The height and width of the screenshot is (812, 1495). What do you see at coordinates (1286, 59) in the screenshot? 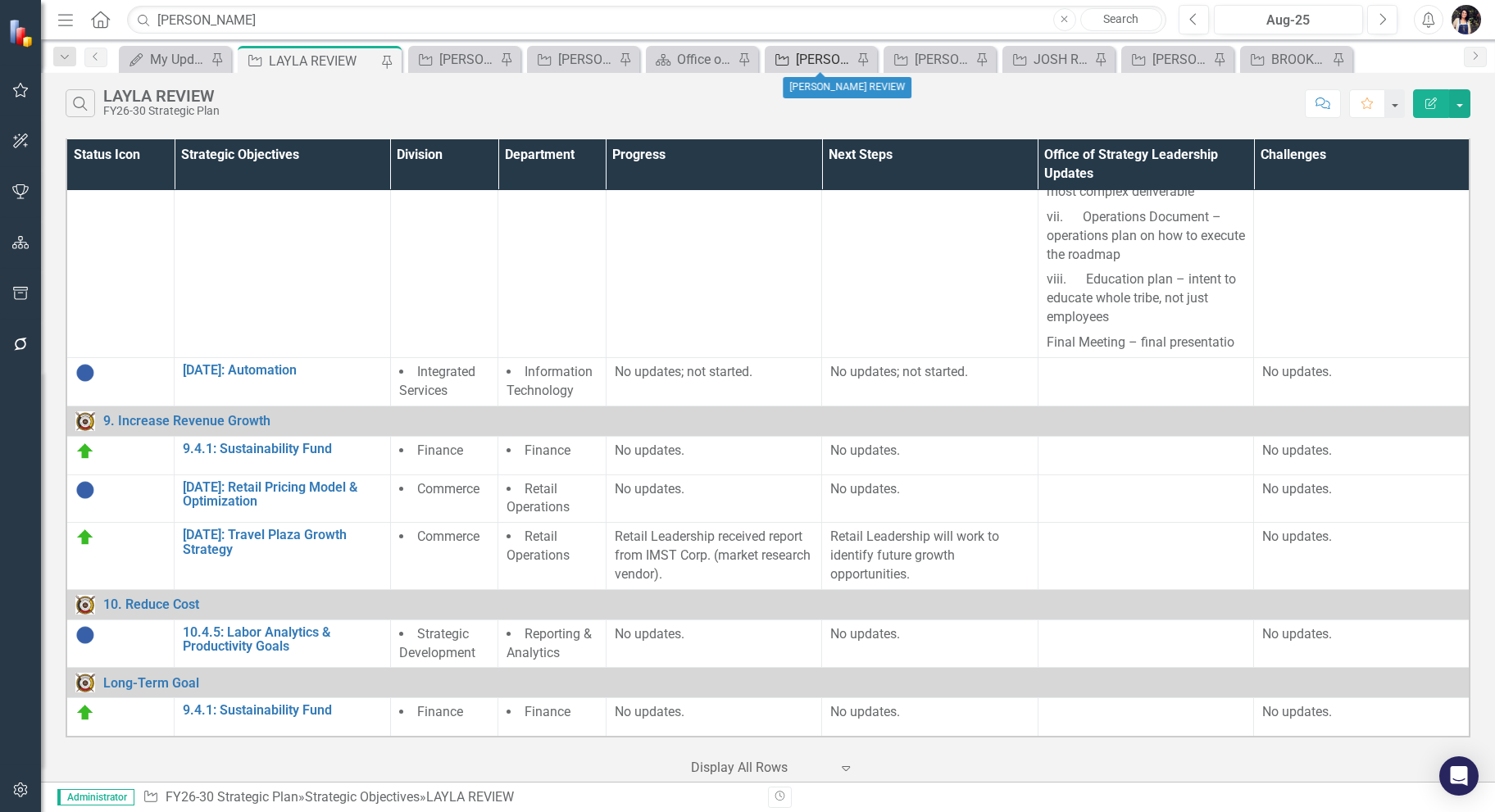
I see `a: BROOKLYN REVIEW` at bounding box center [1286, 59].